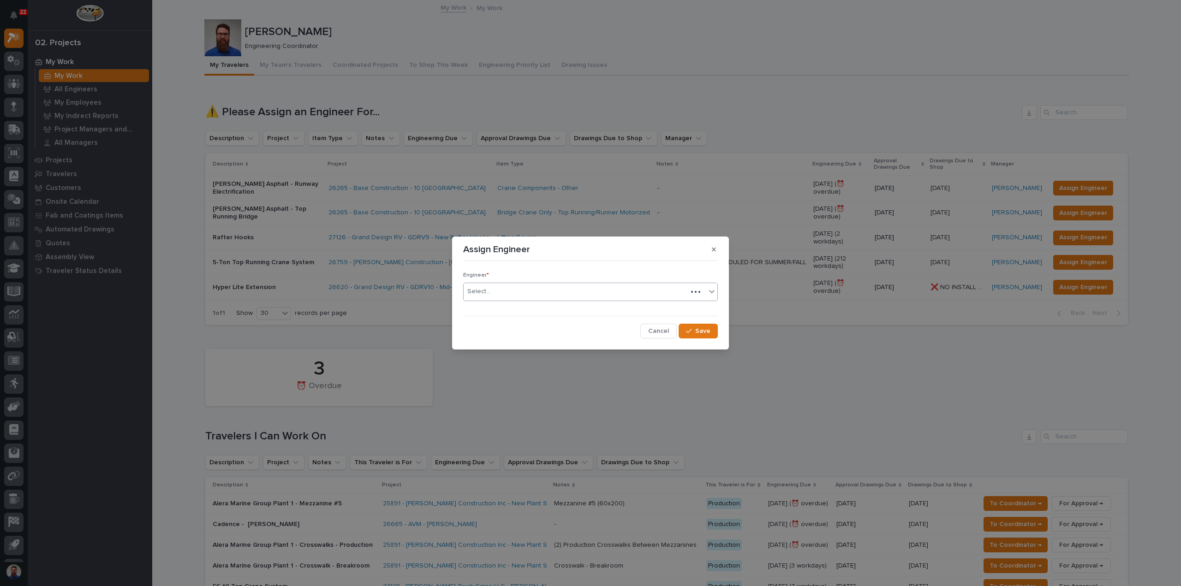 This screenshot has width=1181, height=586. Describe the element at coordinates (698, 331) in the screenshot. I see `button: Save` at that location.